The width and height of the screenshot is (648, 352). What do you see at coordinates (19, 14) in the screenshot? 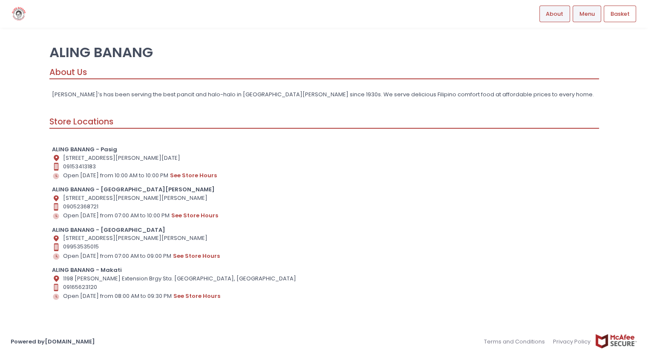
I see `img: logo` at bounding box center [19, 14].